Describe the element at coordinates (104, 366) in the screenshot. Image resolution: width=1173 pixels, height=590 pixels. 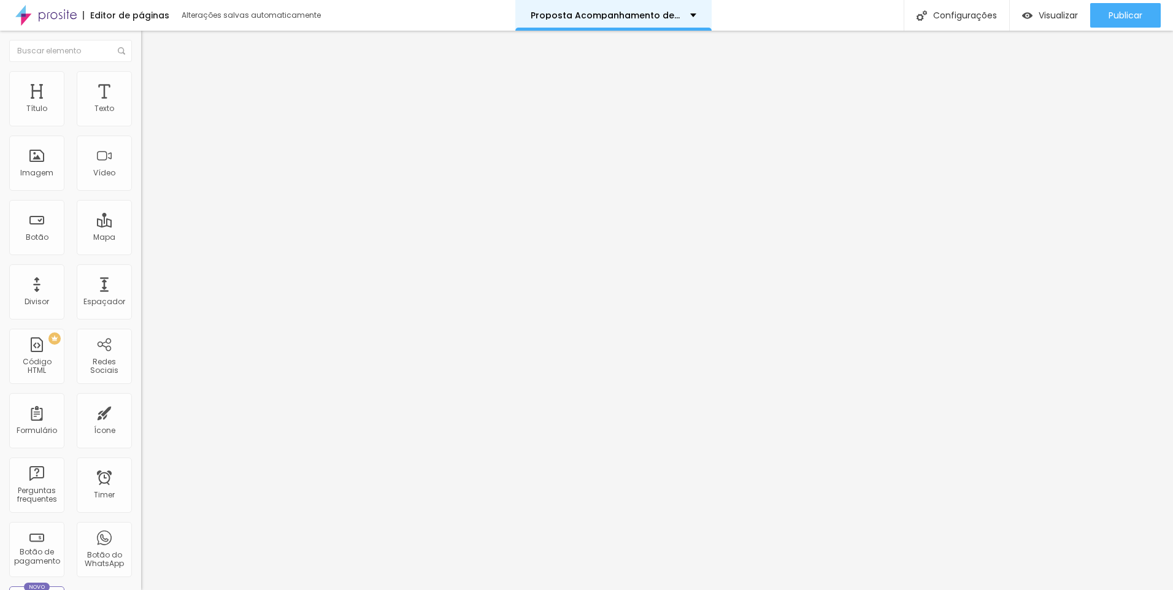
I see `div: Redes Sociais` at that location.